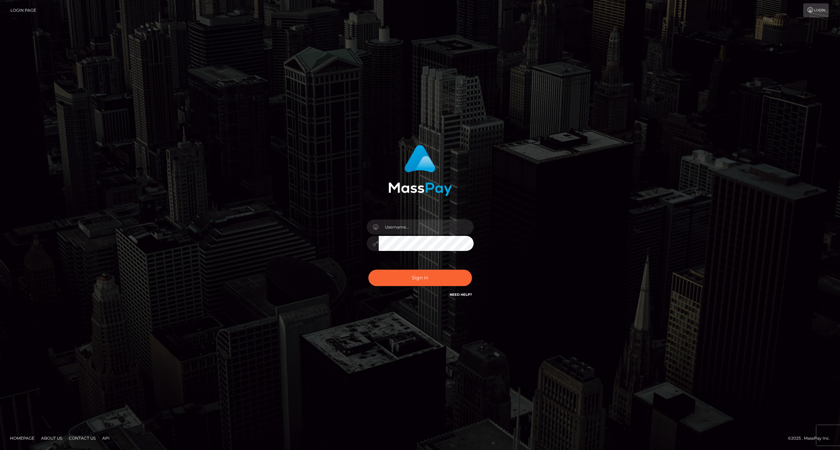 The width and height of the screenshot is (840, 450). I want to click on a: Login Page, so click(23, 10).